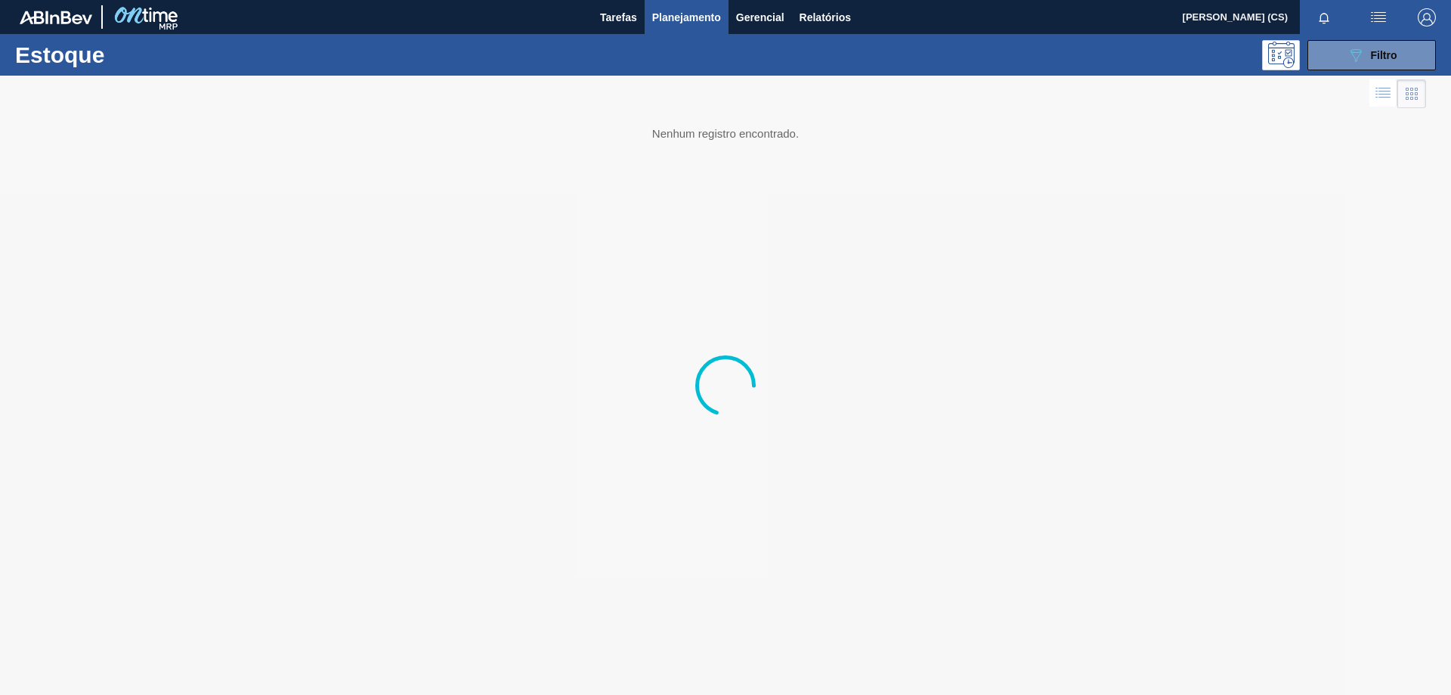 This screenshot has height=695, width=1451. I want to click on button: Filtro, so click(1372, 55).